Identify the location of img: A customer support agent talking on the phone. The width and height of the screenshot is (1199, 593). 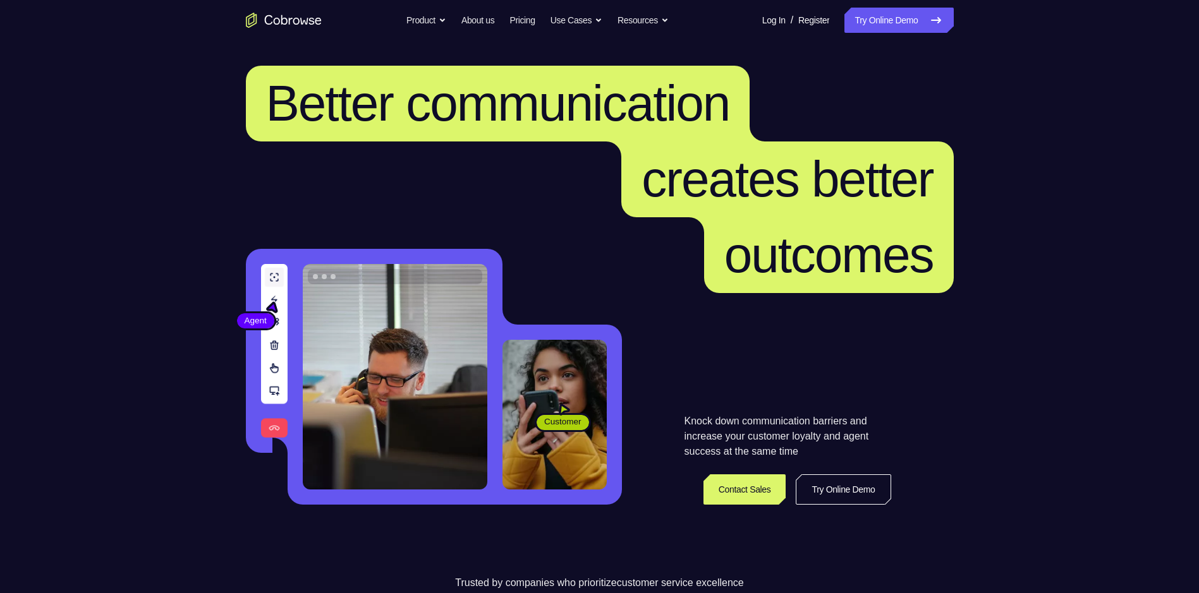
(395, 377).